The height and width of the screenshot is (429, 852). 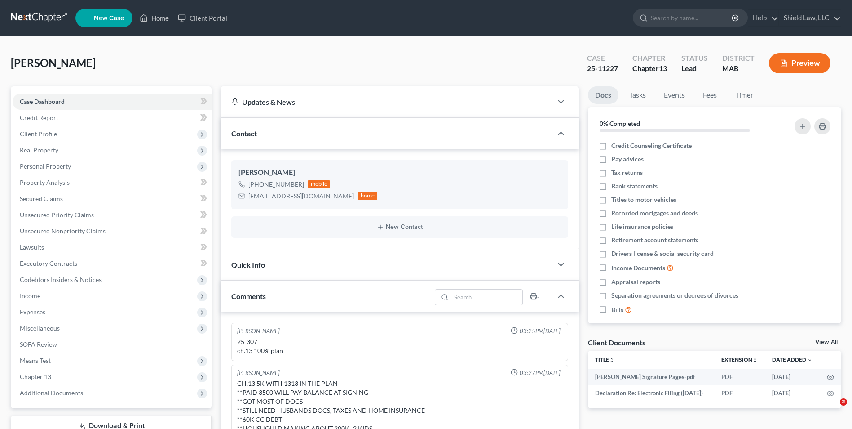 What do you see at coordinates (61, 279) in the screenshot?
I see `span: Codebtors Insiders & Notices` at bounding box center [61, 279].